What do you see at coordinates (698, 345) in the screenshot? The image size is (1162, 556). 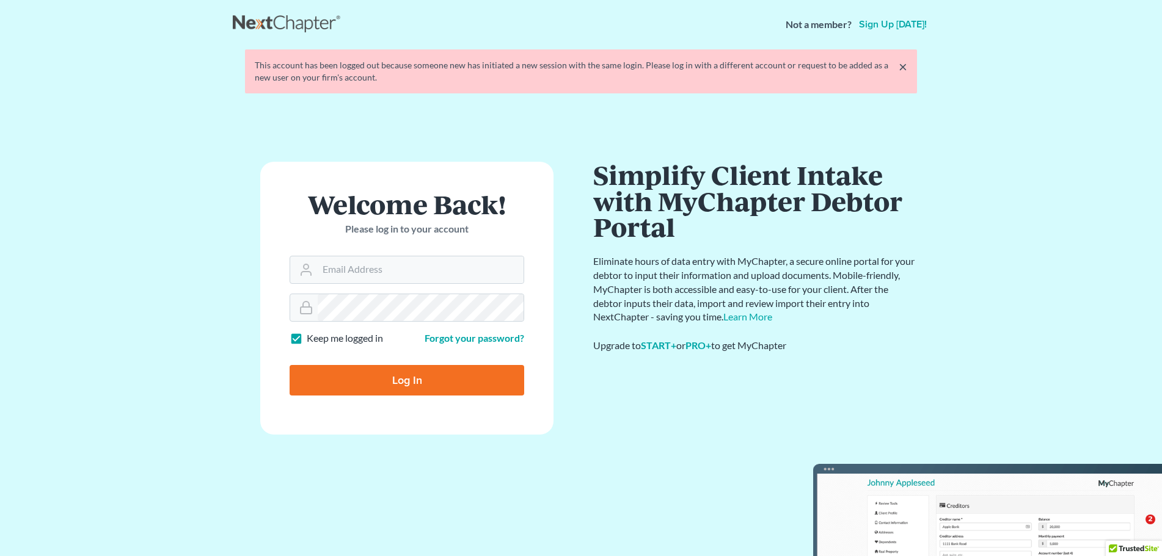 I see `a: PRO+` at bounding box center [698, 345].